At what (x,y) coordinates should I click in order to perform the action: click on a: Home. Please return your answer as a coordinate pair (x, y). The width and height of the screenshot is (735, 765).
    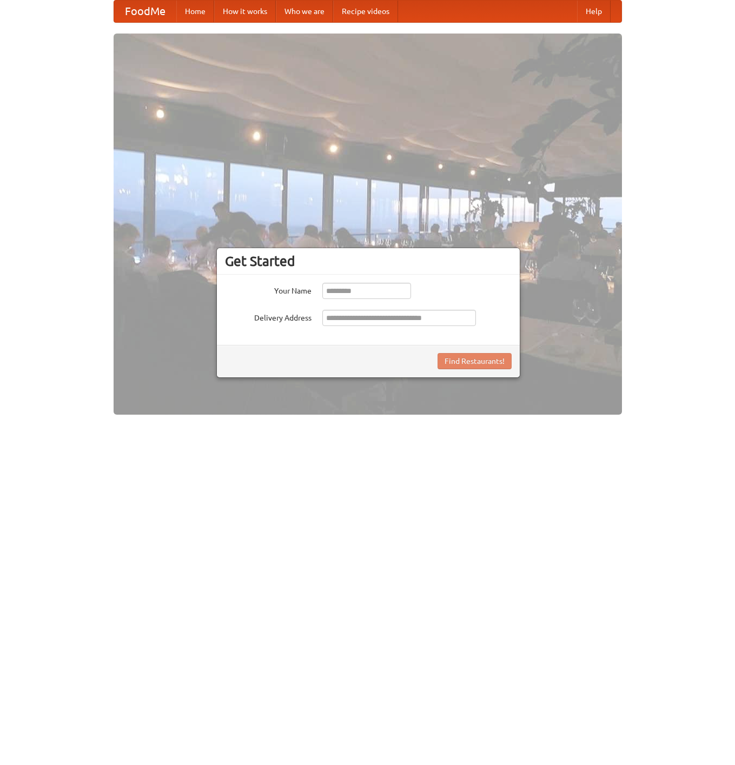
    Looking at the image, I should click on (195, 11).